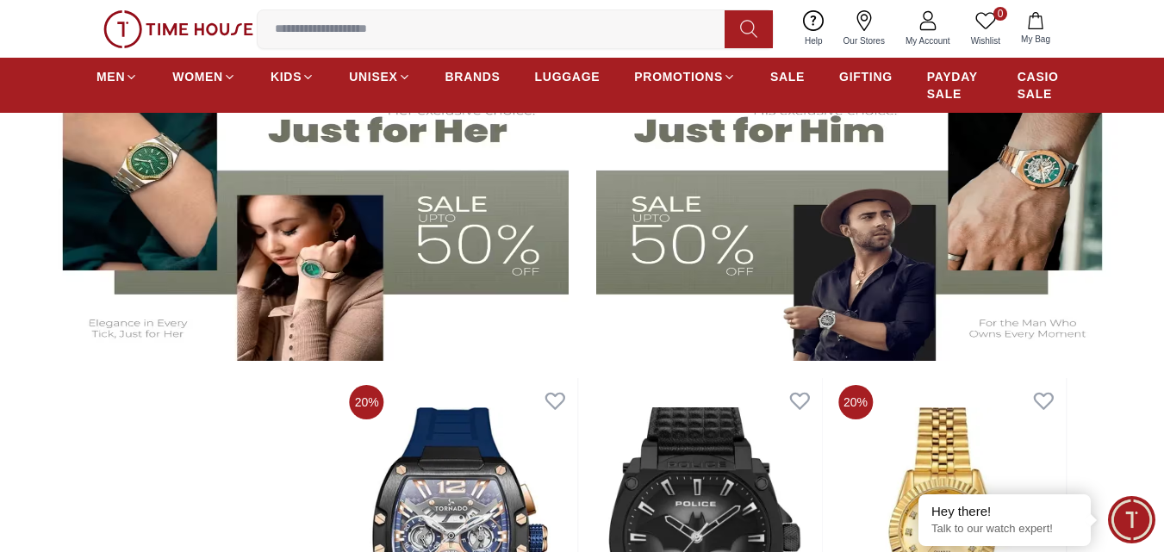 This screenshot has height=552, width=1164. What do you see at coordinates (473, 77) in the screenshot?
I see `span: BRANDS` at bounding box center [473, 77].